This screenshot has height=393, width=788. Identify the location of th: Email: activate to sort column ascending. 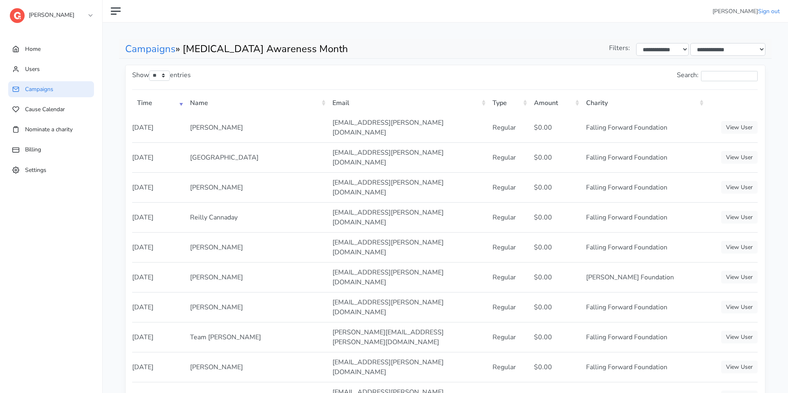
(408, 102).